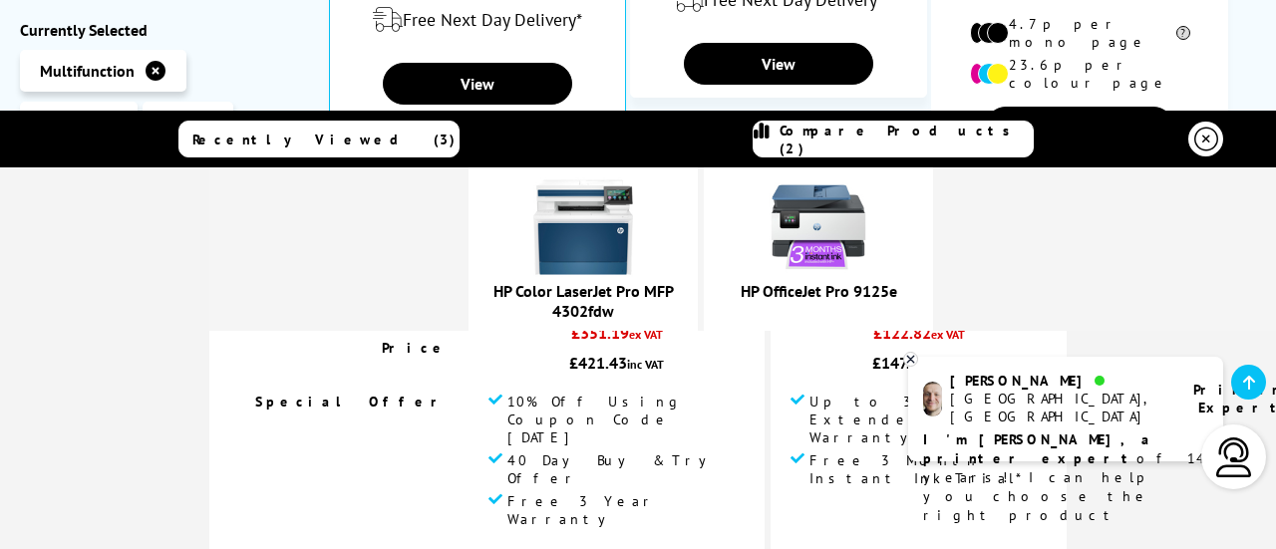 The image size is (1276, 549). I want to click on div: £122.82, so click(918, 338).